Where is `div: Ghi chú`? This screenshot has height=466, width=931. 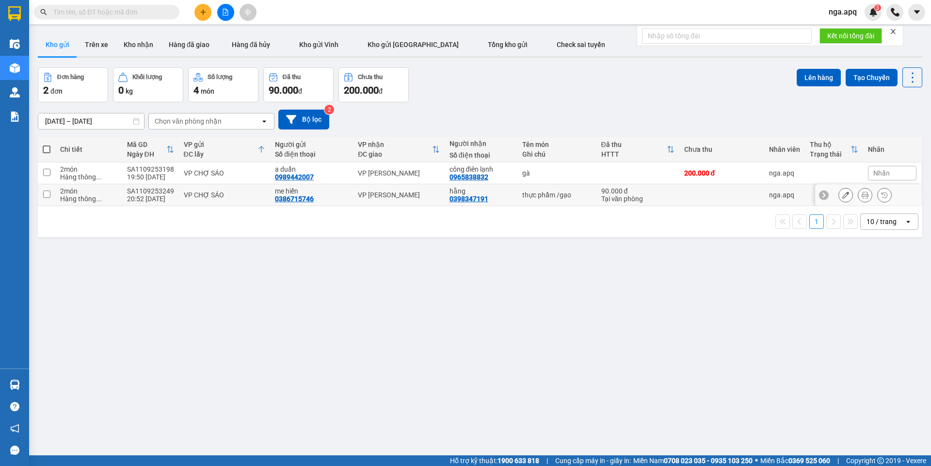 div: Ghi chú is located at coordinates (557, 154).